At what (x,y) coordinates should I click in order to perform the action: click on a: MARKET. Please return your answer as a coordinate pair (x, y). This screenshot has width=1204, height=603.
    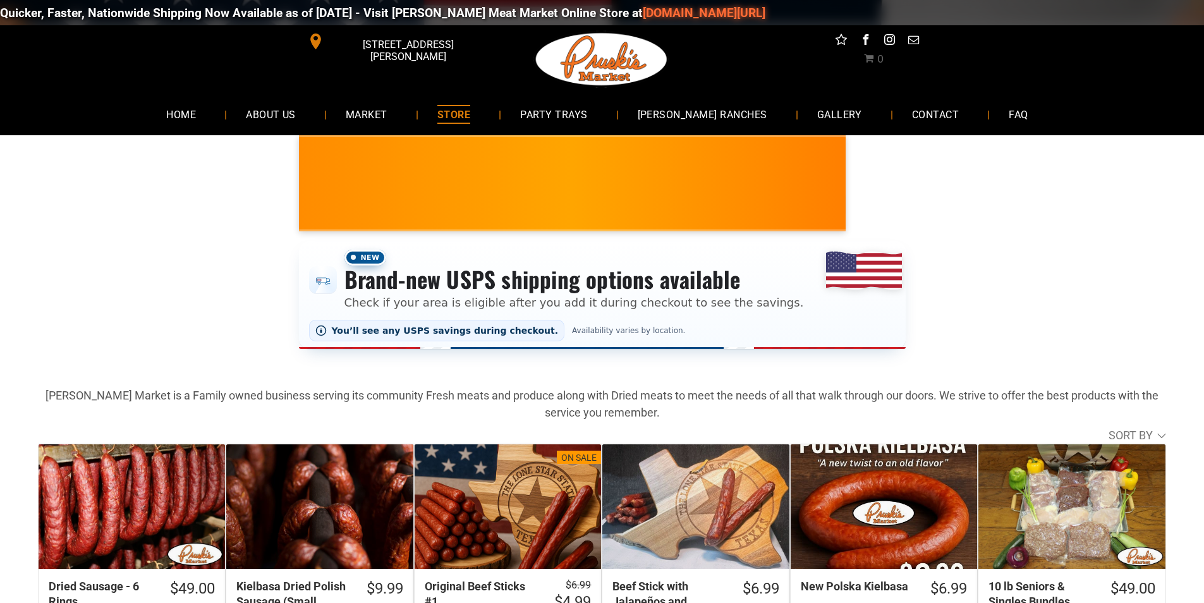
    Looking at the image, I should click on (367, 114).